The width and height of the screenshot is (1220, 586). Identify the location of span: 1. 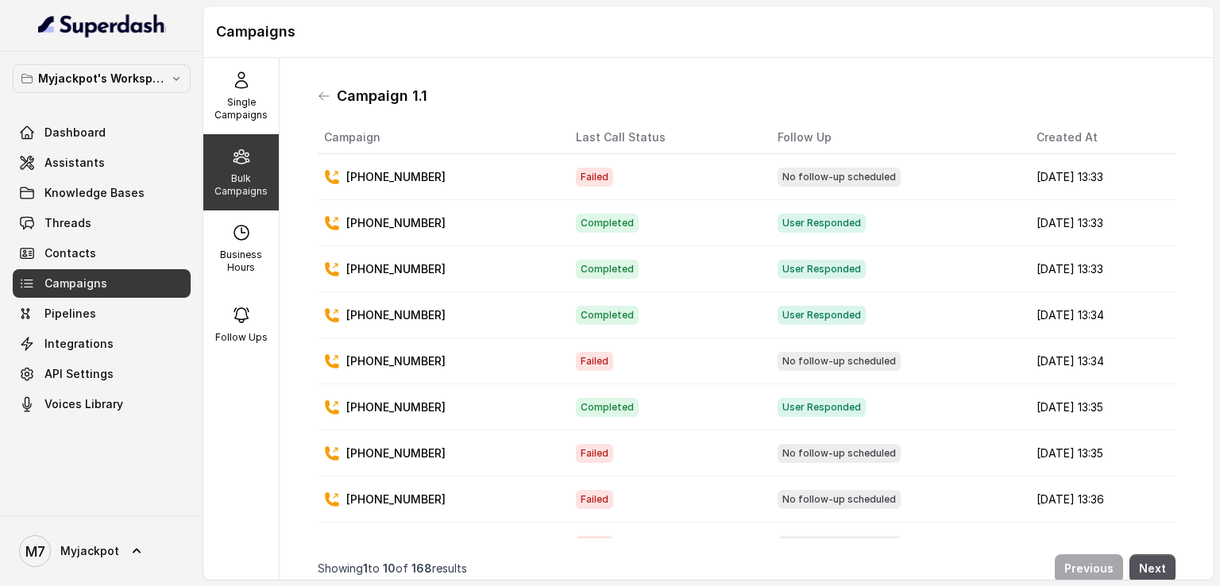
(365, 568).